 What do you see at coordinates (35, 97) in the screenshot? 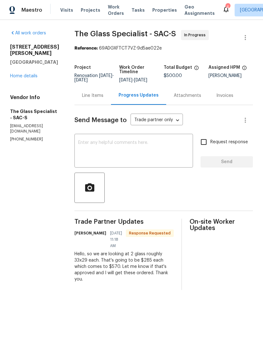
I see `h4: Vendor Info` at bounding box center [35, 97].